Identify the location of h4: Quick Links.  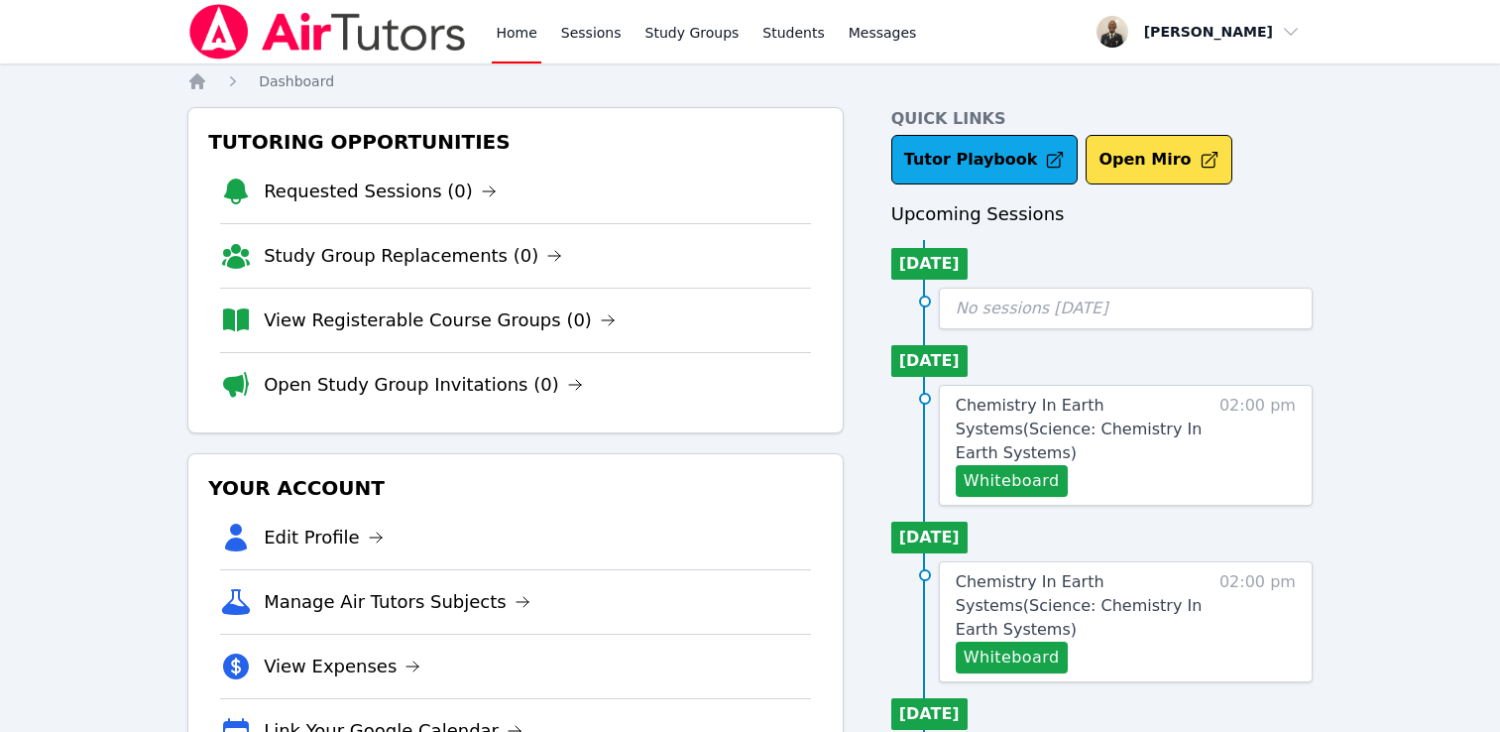
(1102, 119).